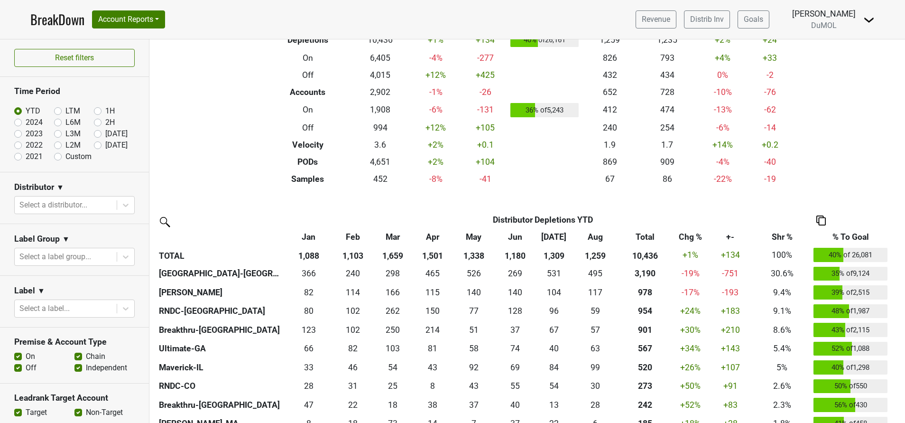 This screenshot has width=905, height=423. Describe the element at coordinates (308, 330) in the screenshot. I see `td: 122.51` at that location.